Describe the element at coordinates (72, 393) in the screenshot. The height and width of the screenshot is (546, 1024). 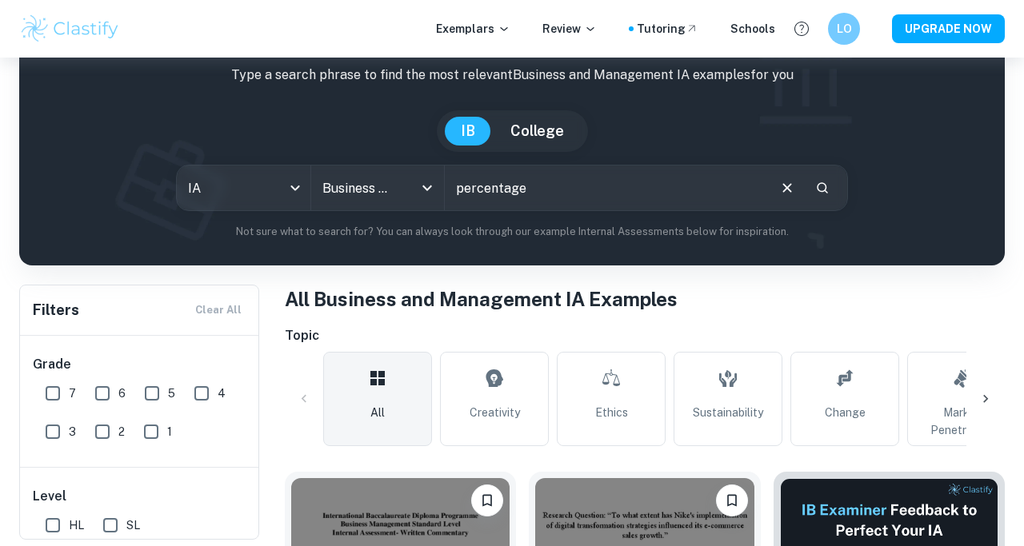
I see `span: 7` at that location.